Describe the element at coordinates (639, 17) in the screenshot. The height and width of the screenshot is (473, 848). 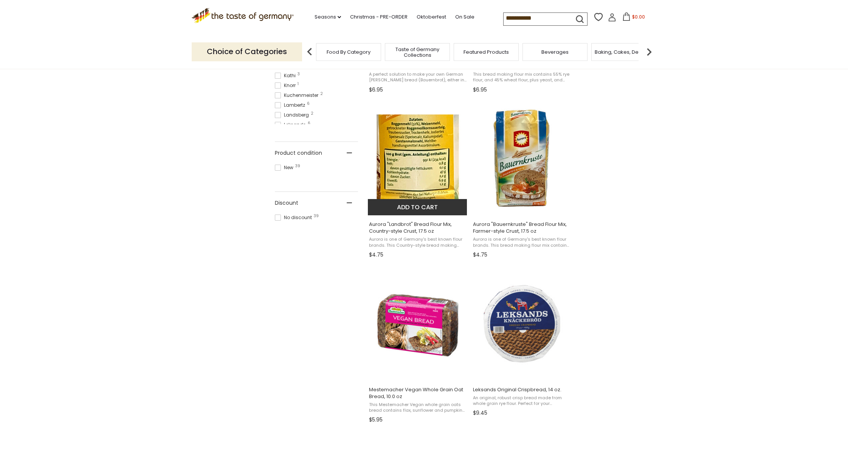
I see `span: $0.00` at that location.